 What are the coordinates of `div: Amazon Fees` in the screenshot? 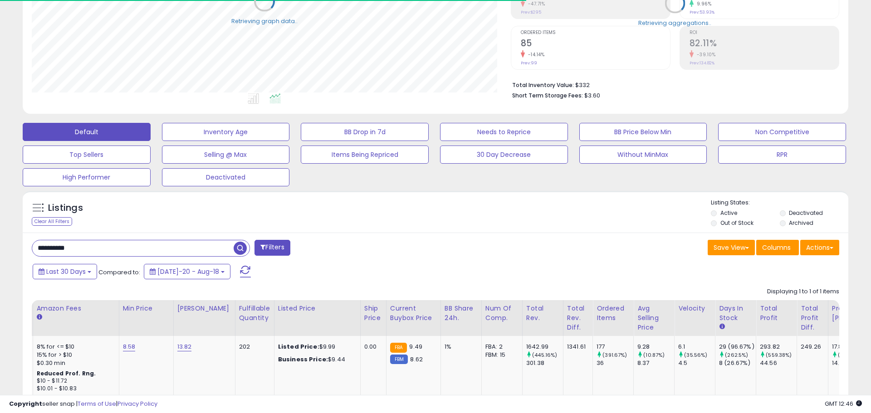 It's located at (76, 308).